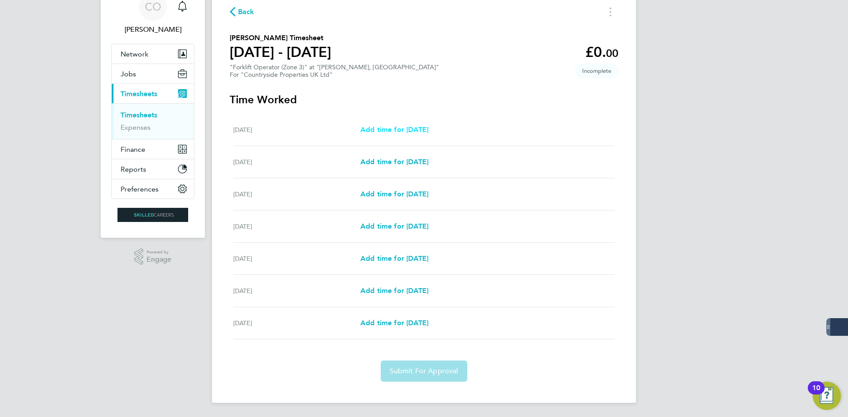 The height and width of the screenshot is (417, 848). I want to click on button: Open Resource Center, 10 new notifications, so click(827, 396).